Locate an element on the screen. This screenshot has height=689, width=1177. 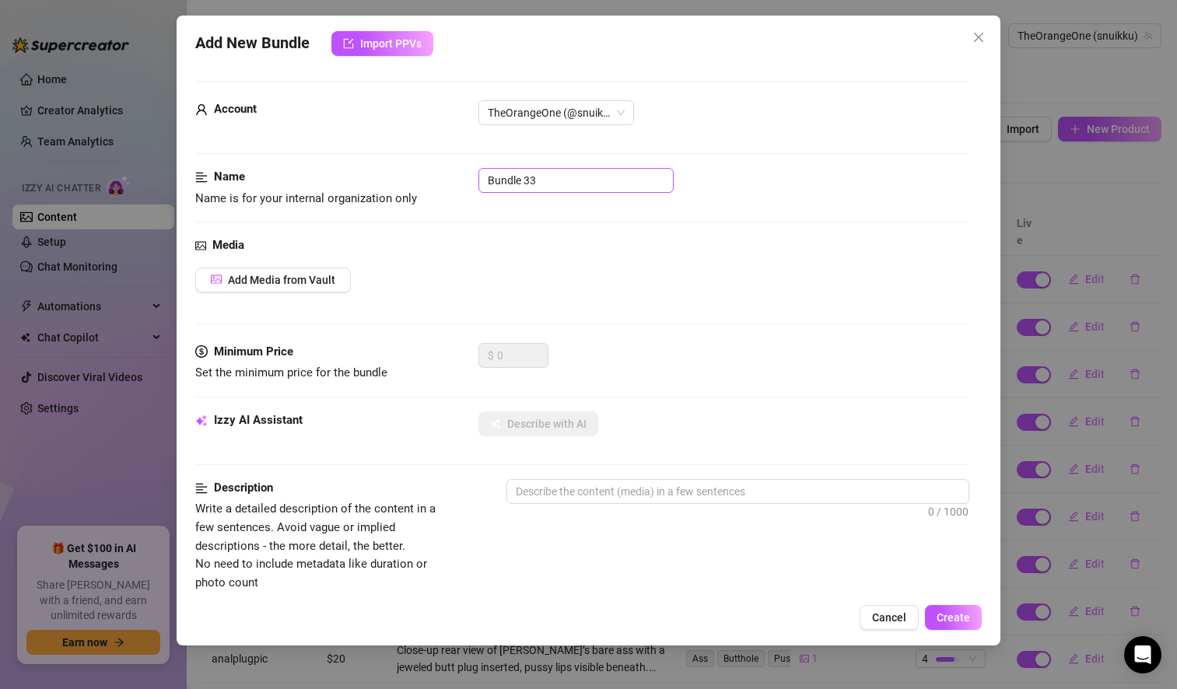
span: Set the minimum price for the bundle is located at coordinates (291, 373).